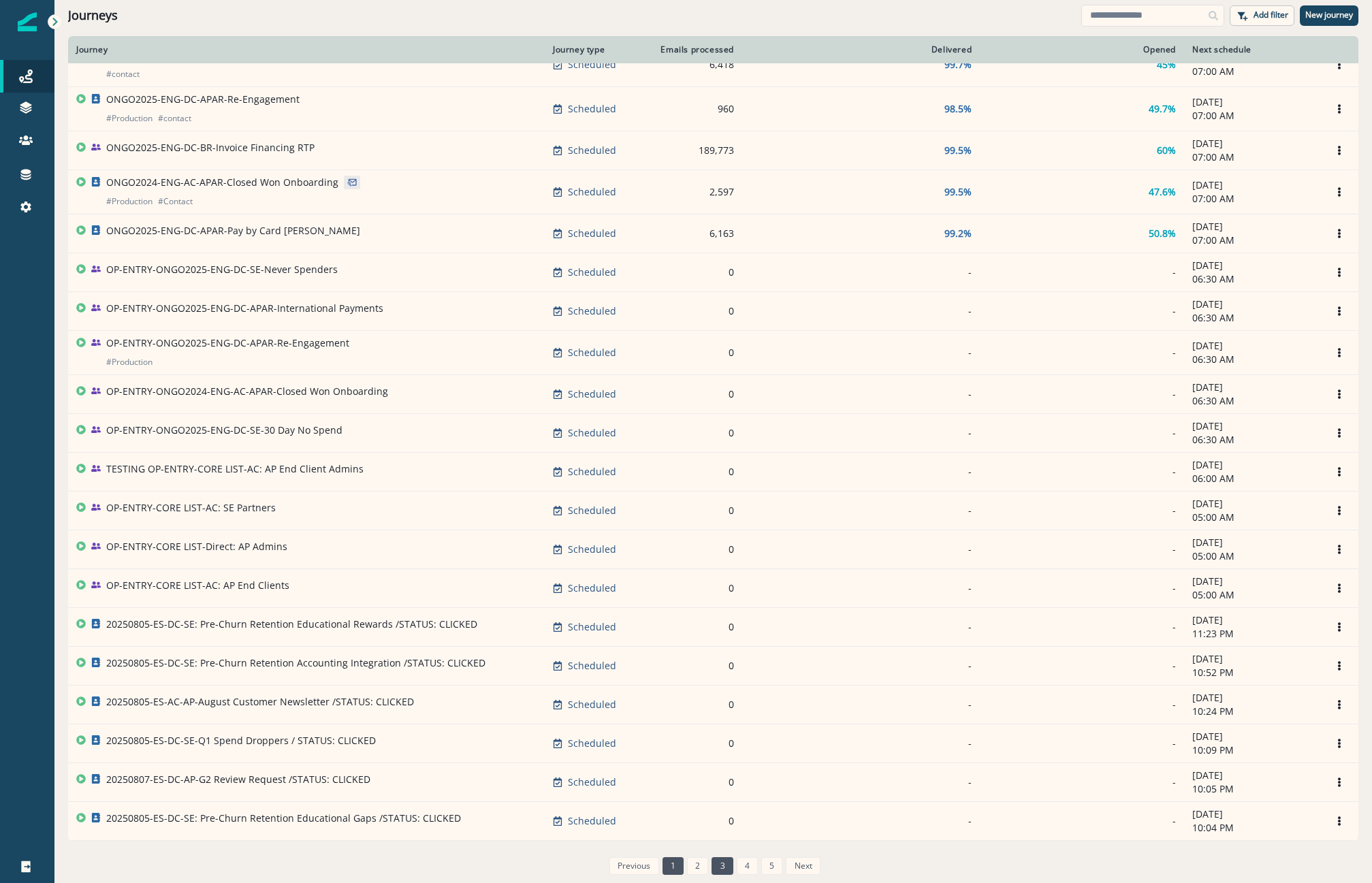 This screenshot has width=1372, height=883. Describe the element at coordinates (1252, 517) in the screenshot. I see `p: 05:00 AM` at that location.